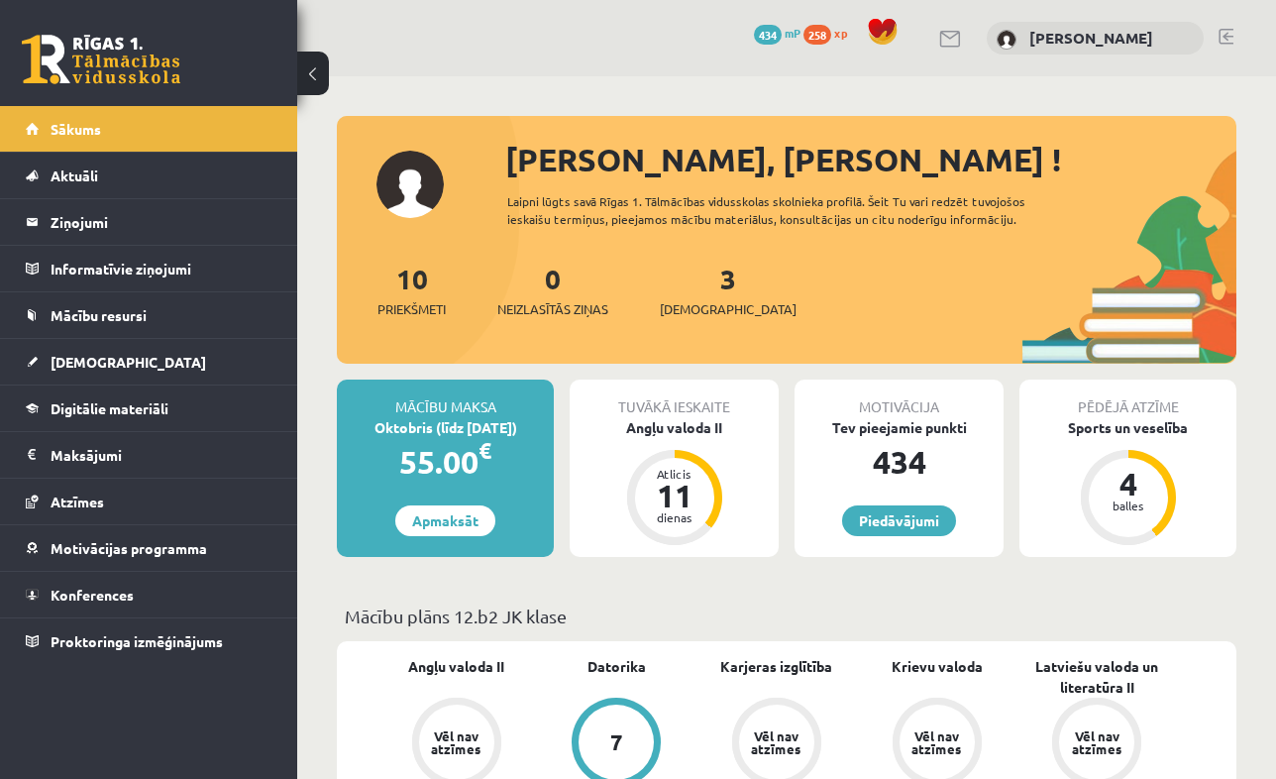  What do you see at coordinates (616, 742) in the screenshot?
I see `div: 7` at bounding box center [616, 742].